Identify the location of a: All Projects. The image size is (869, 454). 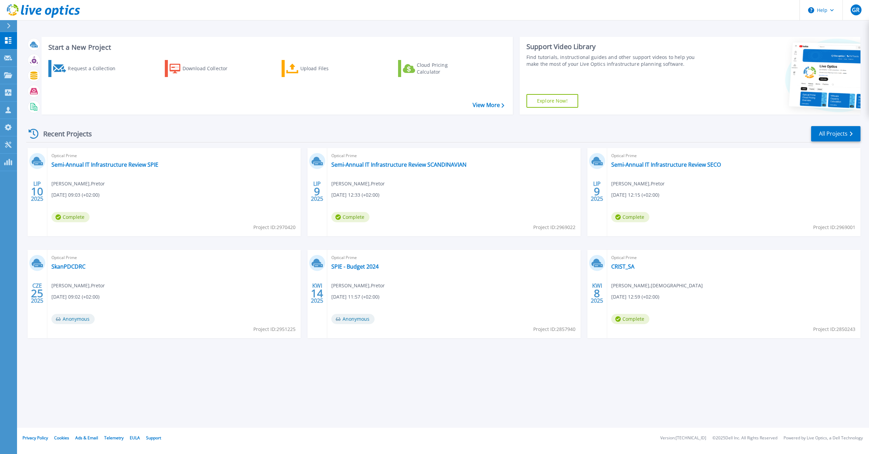
(836, 134).